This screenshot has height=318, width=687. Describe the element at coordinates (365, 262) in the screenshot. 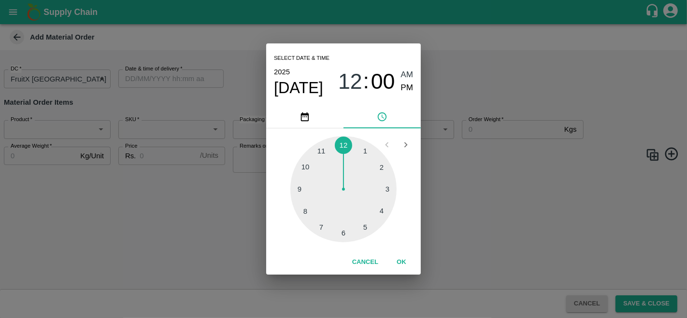

I see `button: Cancel` at that location.